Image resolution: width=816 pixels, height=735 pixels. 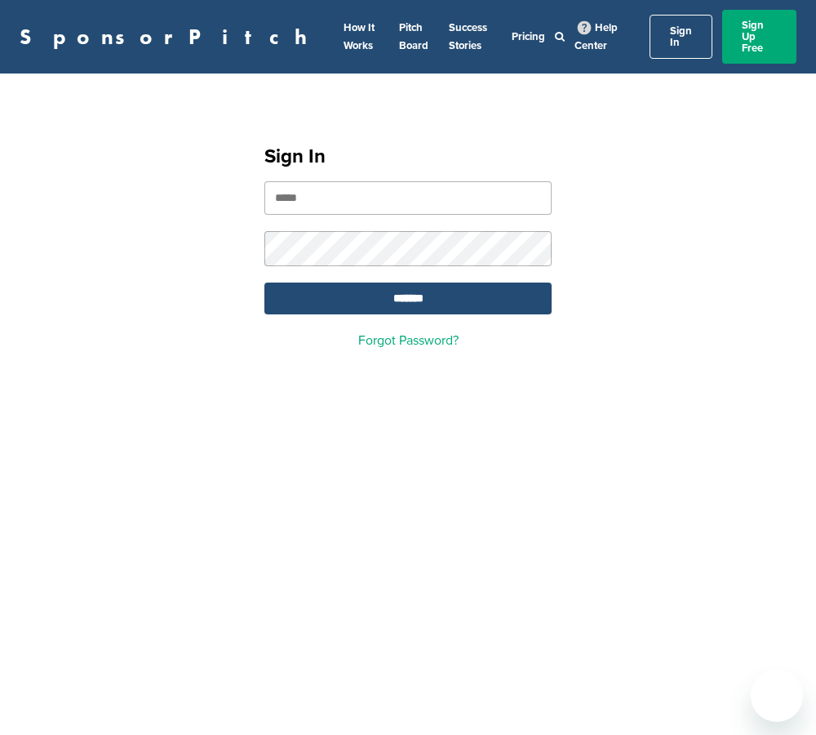 I want to click on a: Success Stories, so click(x=468, y=37).